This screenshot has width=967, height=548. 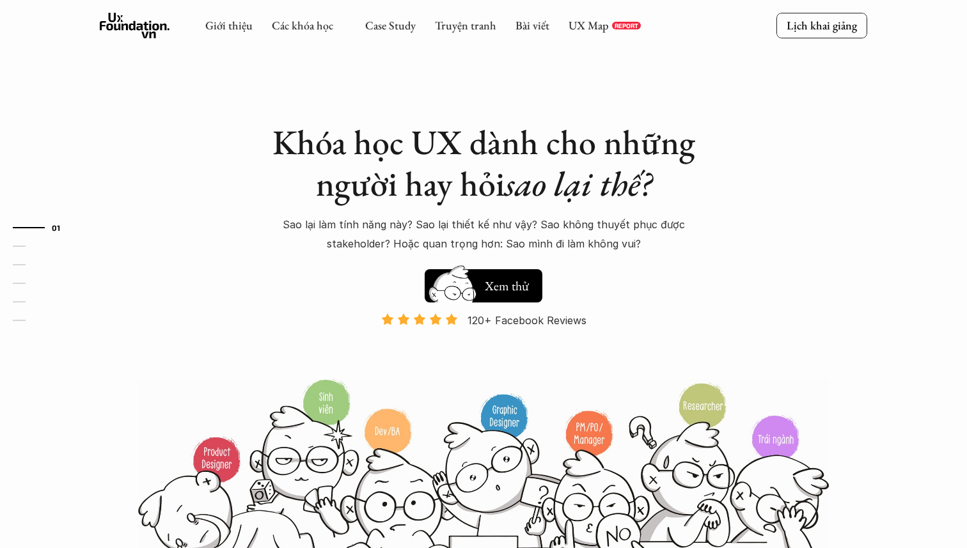 What do you see at coordinates (578, 183) in the screenshot?
I see `em: sao lại thế?` at bounding box center [578, 183].